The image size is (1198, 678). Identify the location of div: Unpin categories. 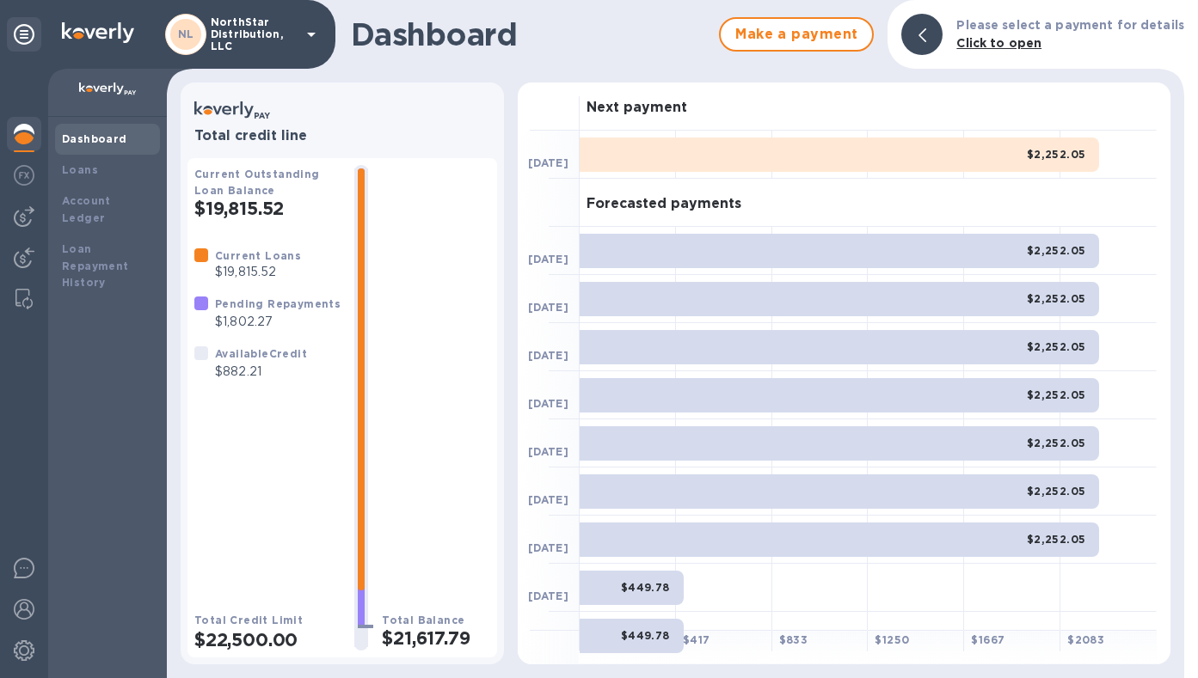
(24, 34).